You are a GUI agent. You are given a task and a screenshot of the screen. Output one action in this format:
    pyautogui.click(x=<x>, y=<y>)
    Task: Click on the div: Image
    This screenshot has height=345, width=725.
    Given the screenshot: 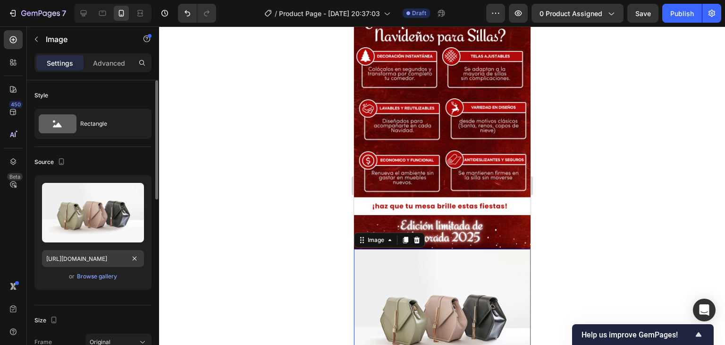 What is the action you would take?
    pyautogui.click(x=22, y=213)
    